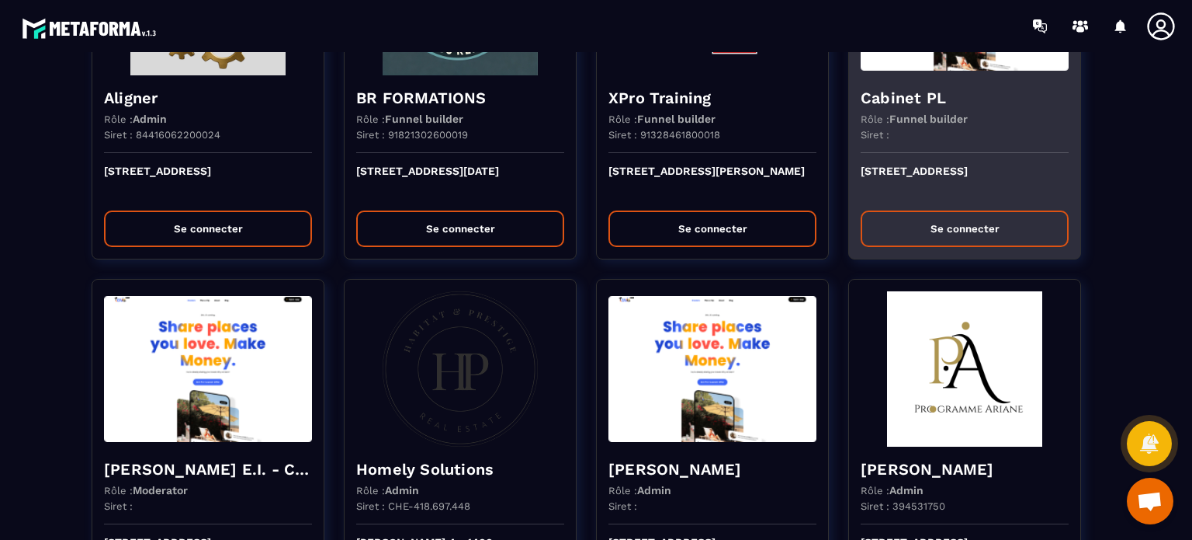 This screenshot has height=540, width=1192. I want to click on span: Moderator, so click(160, 490).